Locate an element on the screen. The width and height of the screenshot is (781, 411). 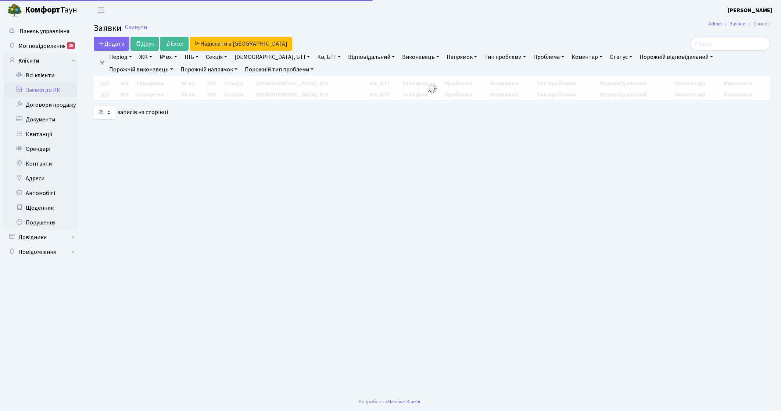
a: Excel is located at coordinates (174, 44).